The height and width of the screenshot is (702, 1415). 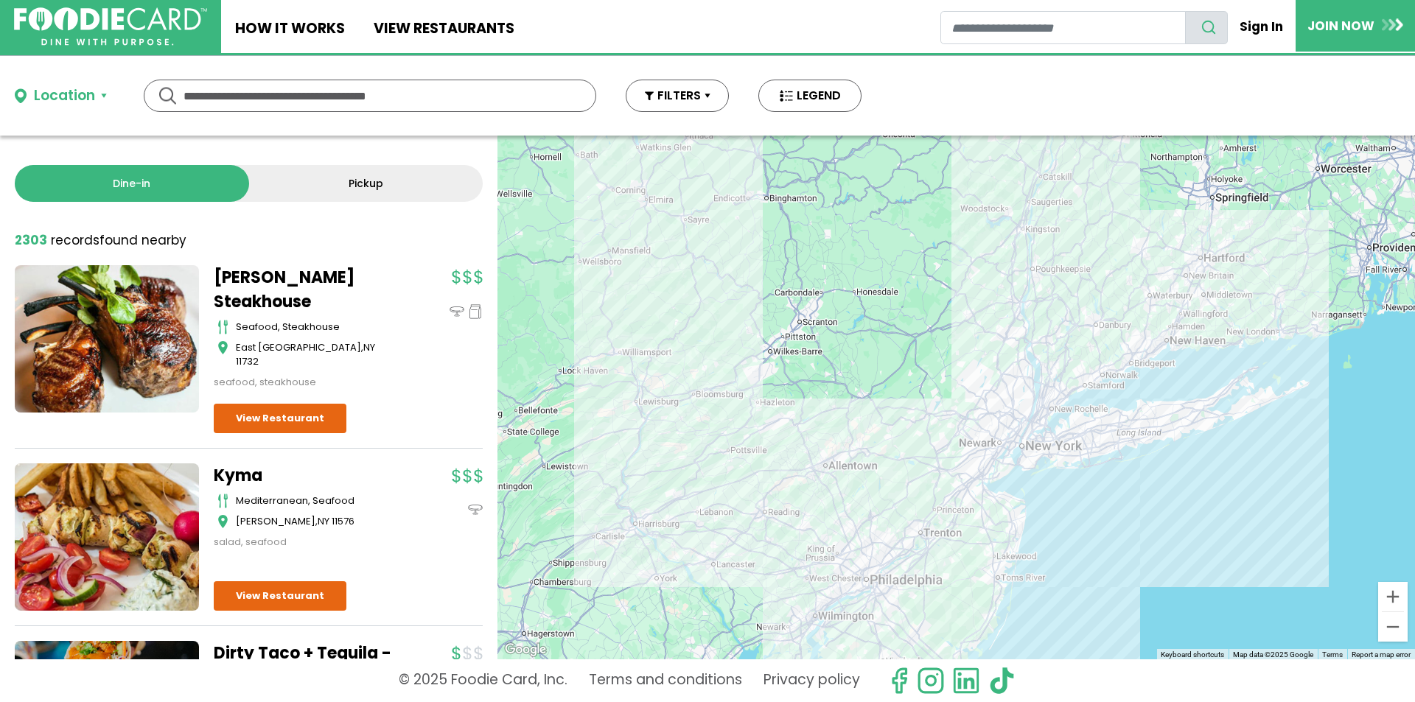 I want to click on input: restaurant search, so click(x=1063, y=27).